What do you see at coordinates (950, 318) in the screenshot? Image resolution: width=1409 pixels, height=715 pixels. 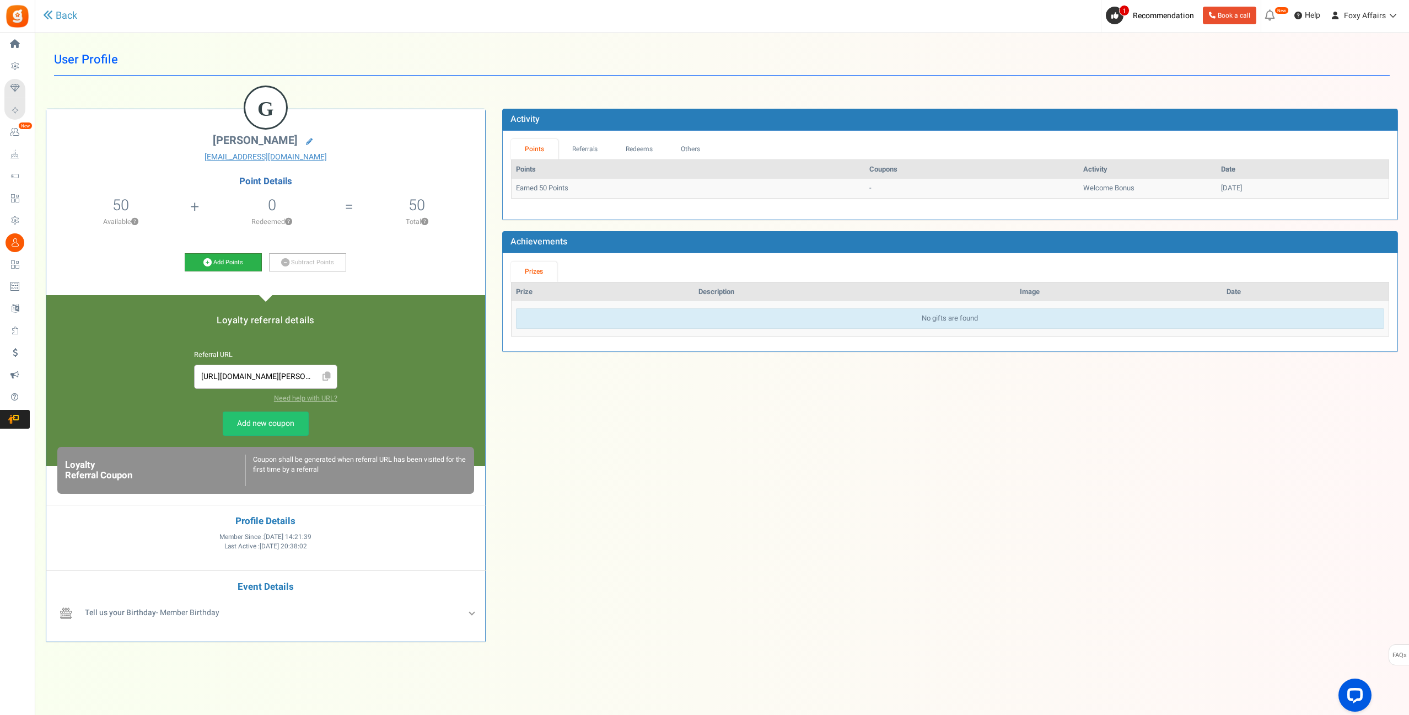 I see `div: No gifts are found` at bounding box center [950, 318].